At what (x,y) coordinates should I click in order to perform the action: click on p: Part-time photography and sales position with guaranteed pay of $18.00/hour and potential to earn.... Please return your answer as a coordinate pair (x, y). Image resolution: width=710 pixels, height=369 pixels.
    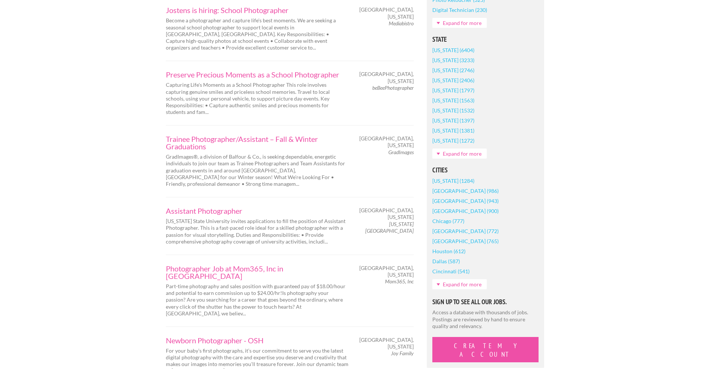
    Looking at the image, I should click on (257, 300).